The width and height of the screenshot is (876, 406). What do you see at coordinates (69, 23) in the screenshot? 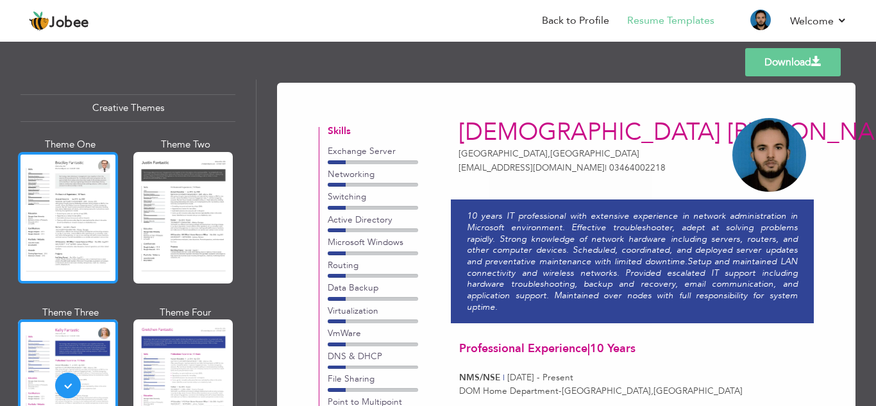
I see `span: Jobee` at bounding box center [69, 23].